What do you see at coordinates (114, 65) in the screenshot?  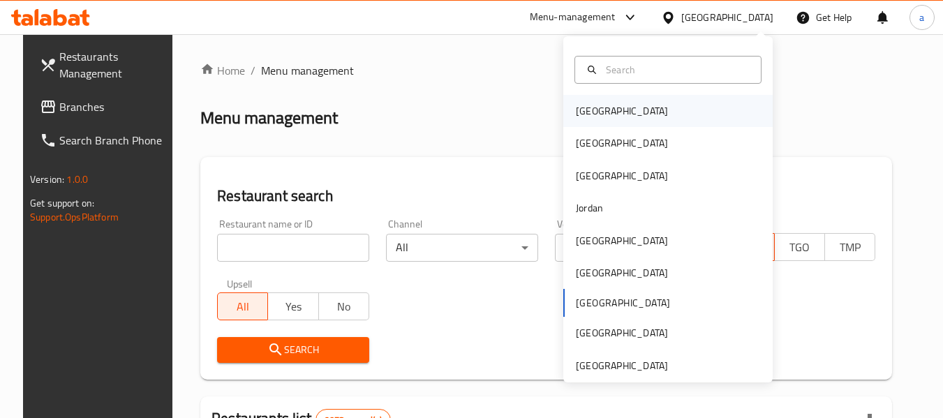 I see `span: Restaurants Management` at bounding box center [114, 65].